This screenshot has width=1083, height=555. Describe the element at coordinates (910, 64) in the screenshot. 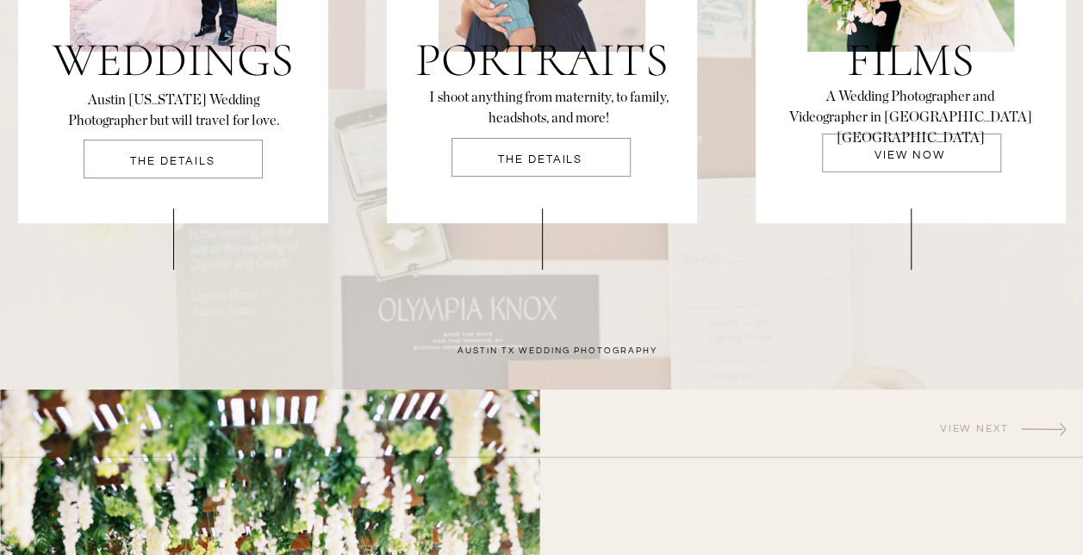

I see `h3: films` at that location.